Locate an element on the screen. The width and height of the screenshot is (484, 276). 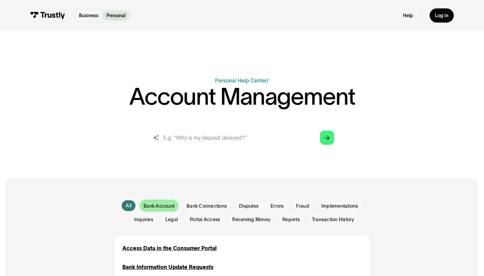
a: Help is located at coordinates (408, 15).